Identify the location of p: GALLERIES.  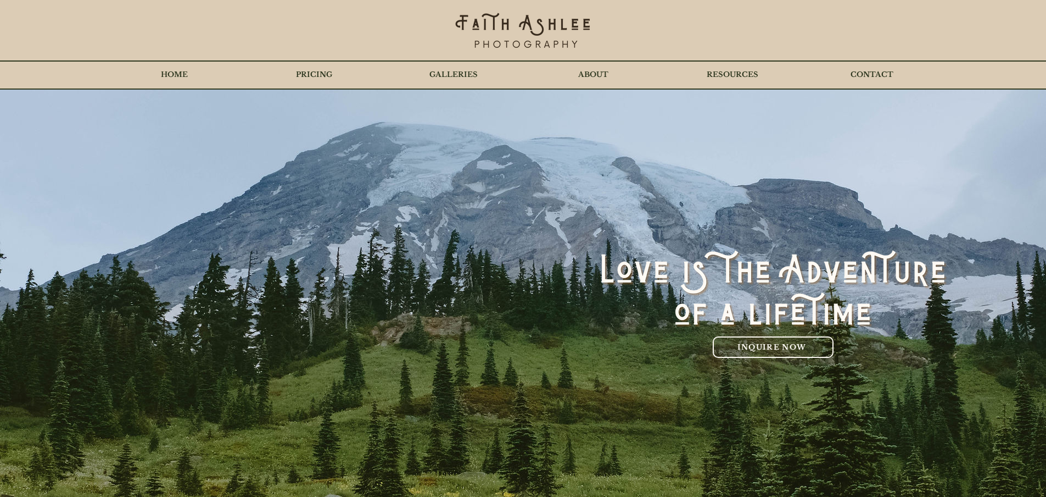
(454, 75).